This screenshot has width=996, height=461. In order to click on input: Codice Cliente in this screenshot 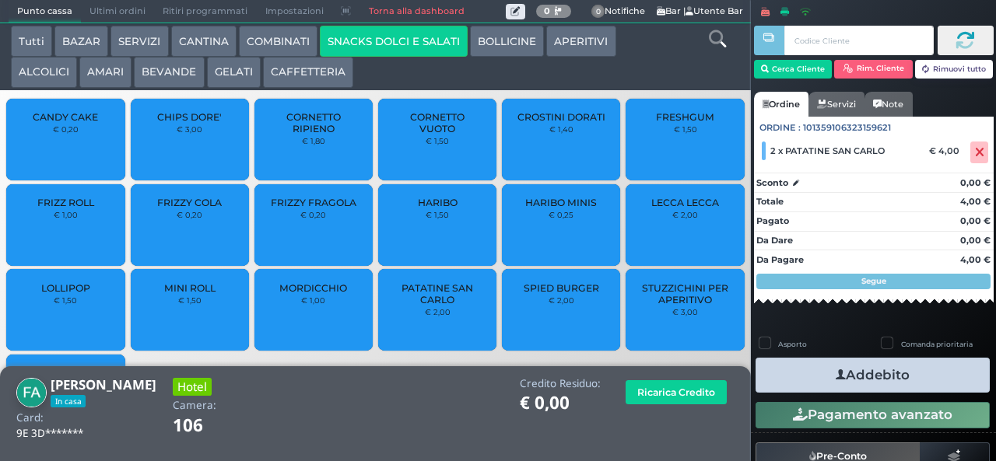, I will do `click(858, 40)`.